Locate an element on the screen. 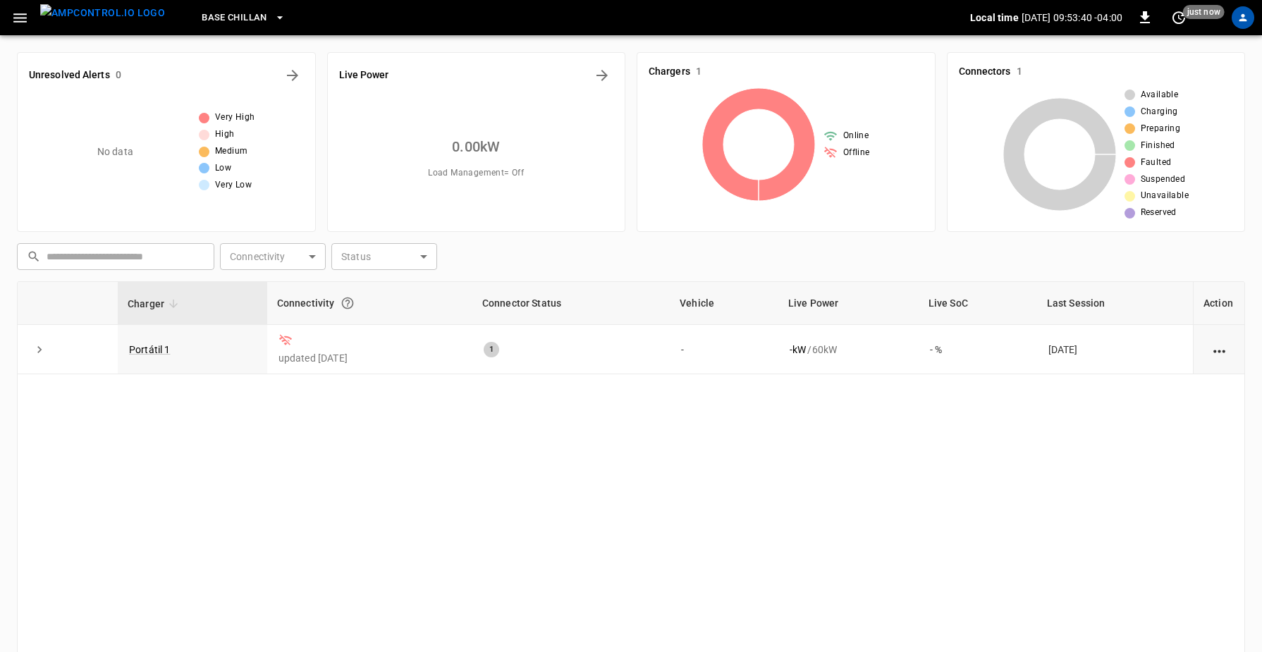 Image resolution: width=1262 pixels, height=652 pixels. span: Load Management = Off is located at coordinates (476, 173).